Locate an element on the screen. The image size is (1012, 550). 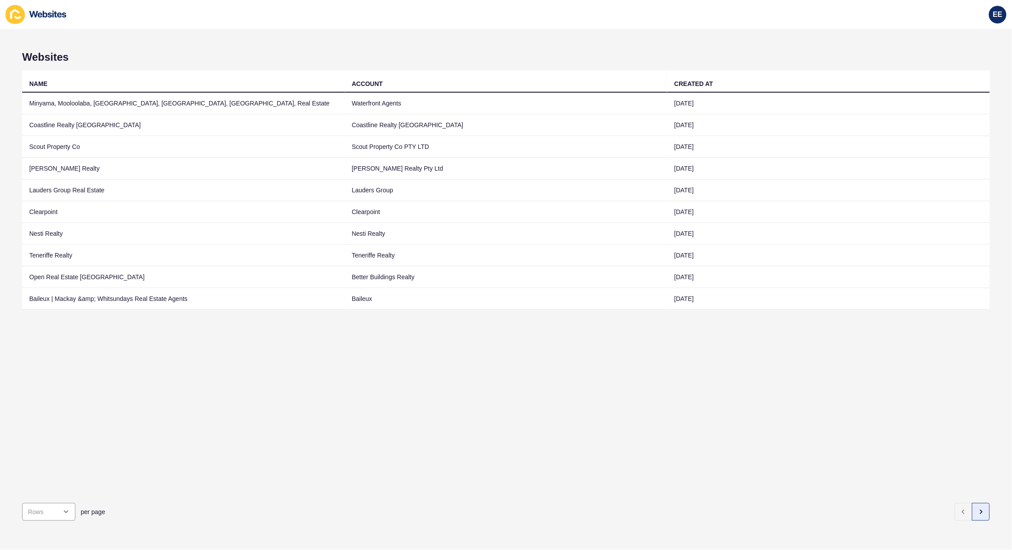
h1: Websites is located at coordinates (506, 57).